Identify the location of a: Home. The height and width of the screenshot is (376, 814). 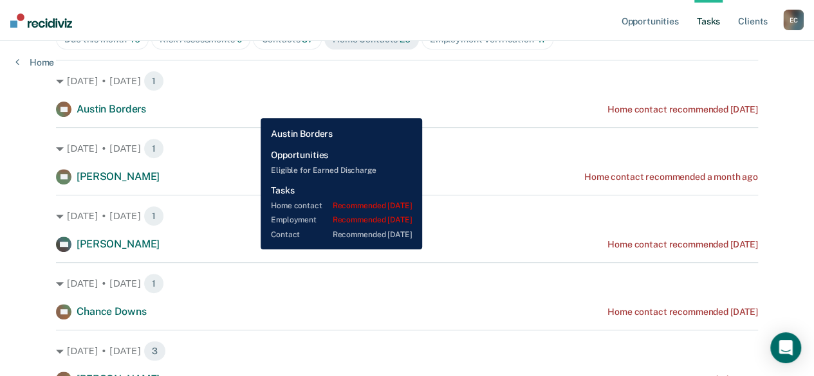
(35, 62).